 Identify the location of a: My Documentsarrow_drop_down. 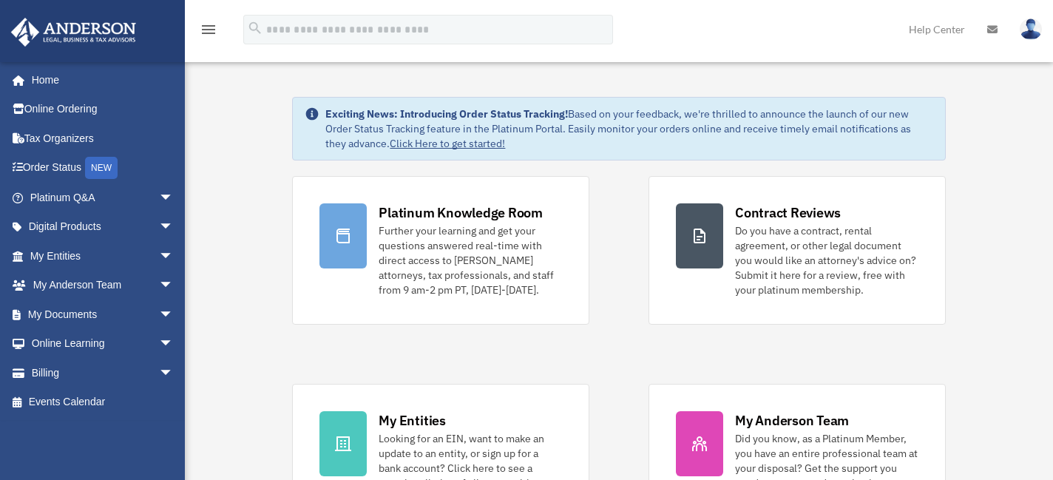
(103, 314).